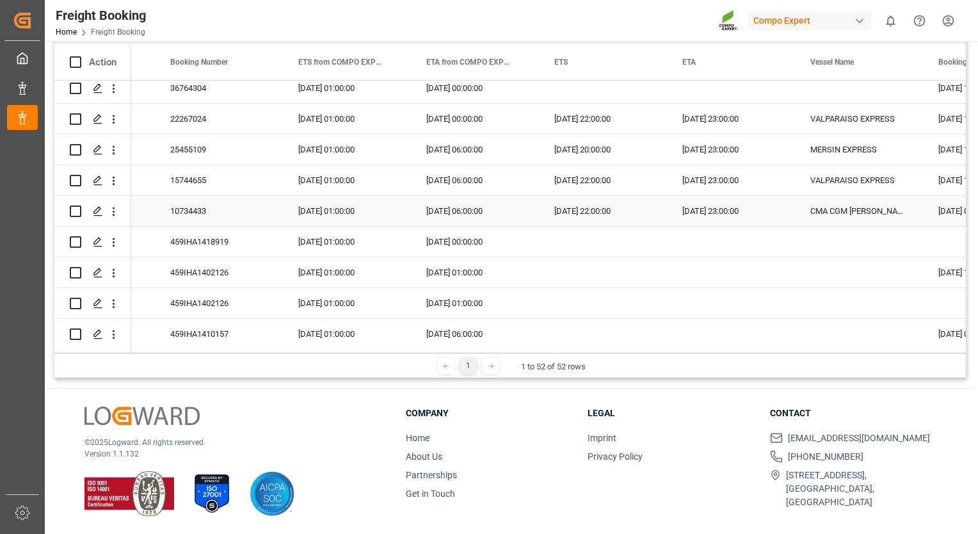 This screenshot has width=978, height=534. I want to click on div: Action, so click(102, 62).